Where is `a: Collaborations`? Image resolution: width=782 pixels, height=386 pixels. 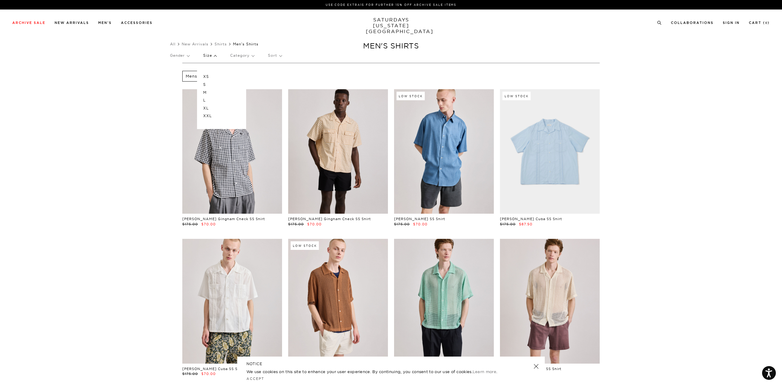 a: Collaborations is located at coordinates (692, 23).